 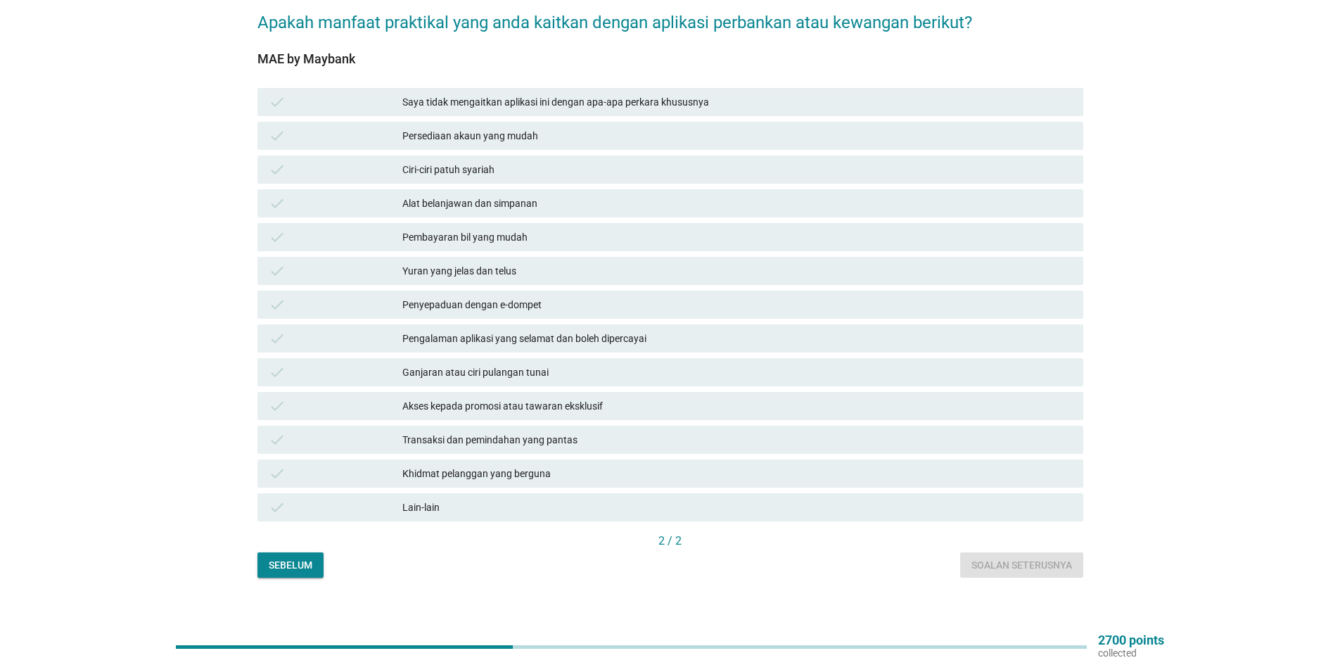 I want to click on div: Ciri-ciri patuh syariah, so click(x=737, y=170).